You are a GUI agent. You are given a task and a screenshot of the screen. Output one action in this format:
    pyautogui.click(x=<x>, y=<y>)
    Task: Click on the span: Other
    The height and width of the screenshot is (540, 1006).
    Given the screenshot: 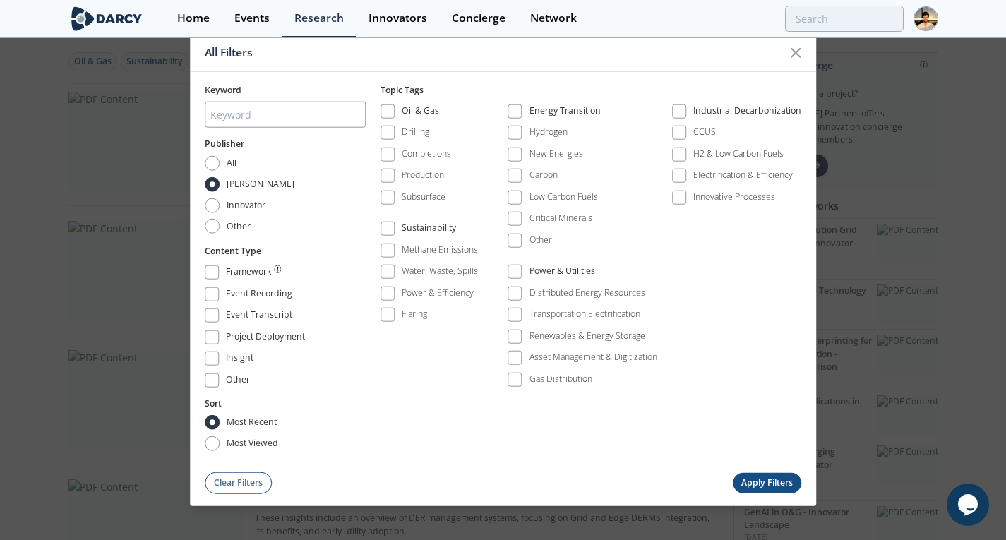 What is the action you would take?
    pyautogui.click(x=239, y=226)
    